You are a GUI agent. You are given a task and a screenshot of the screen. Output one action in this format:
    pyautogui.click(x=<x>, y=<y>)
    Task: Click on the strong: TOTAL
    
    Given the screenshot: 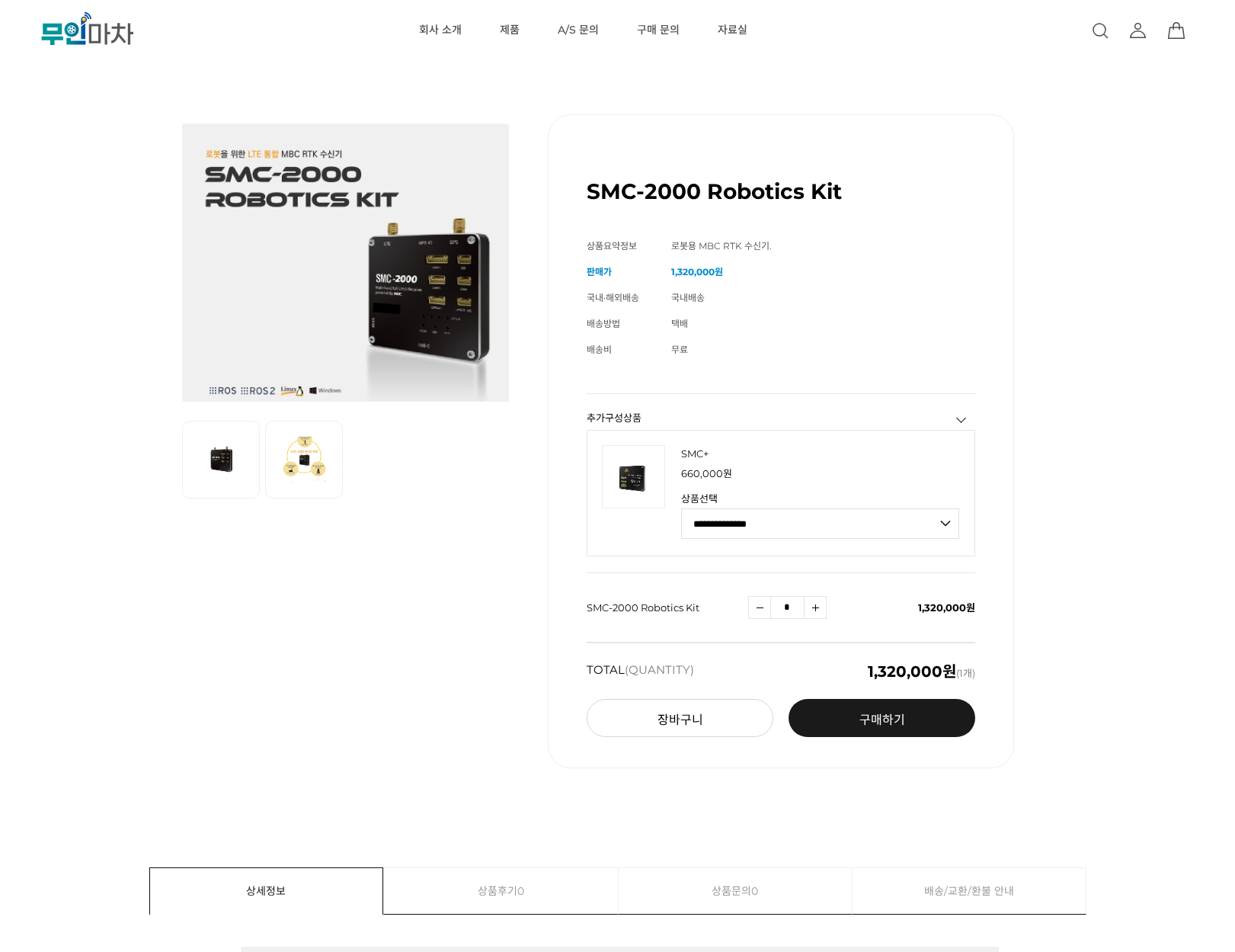 What is the action you would take?
    pyautogui.click(x=640, y=671)
    